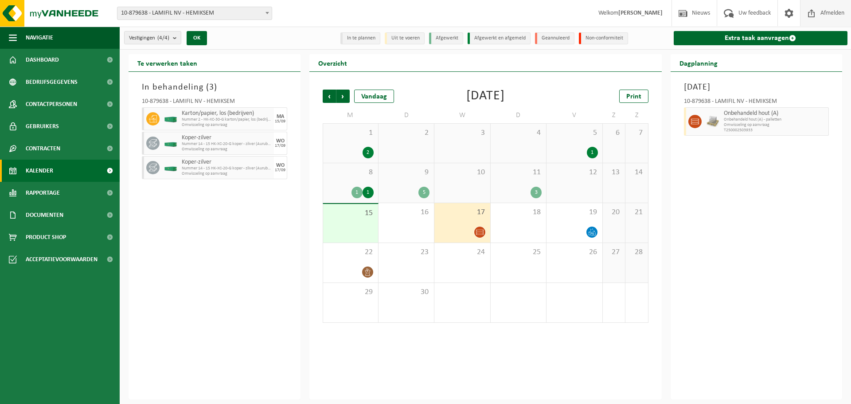  I want to click on div: Vandaag, so click(374, 96).